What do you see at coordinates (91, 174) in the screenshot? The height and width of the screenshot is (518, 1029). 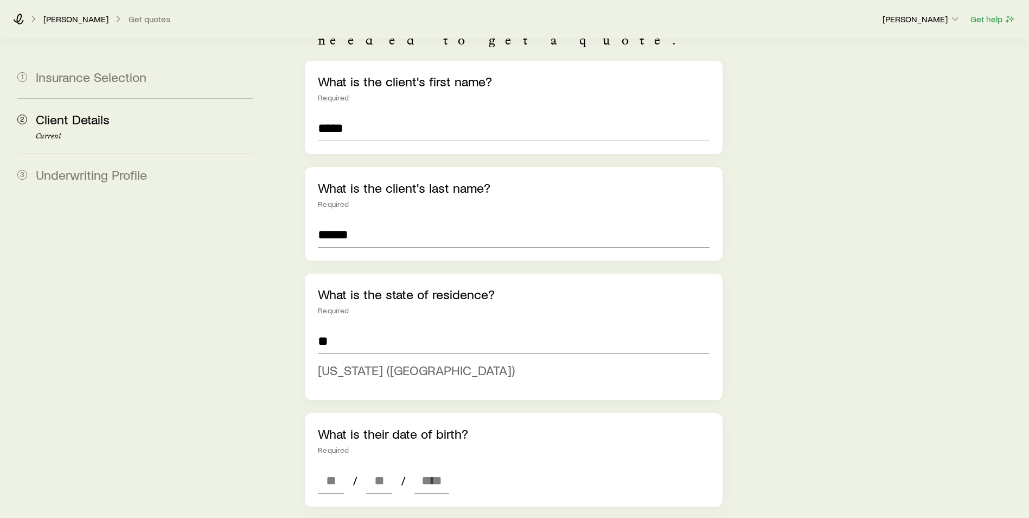 I see `span: Underwriting Profile` at bounding box center [91, 174].